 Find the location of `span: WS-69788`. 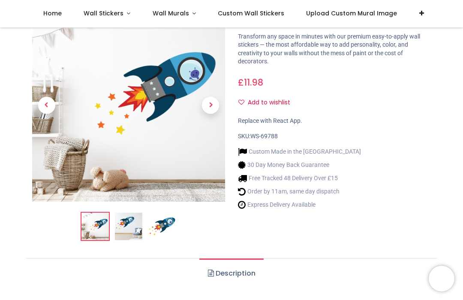

span: WS-69788 is located at coordinates (264, 136).